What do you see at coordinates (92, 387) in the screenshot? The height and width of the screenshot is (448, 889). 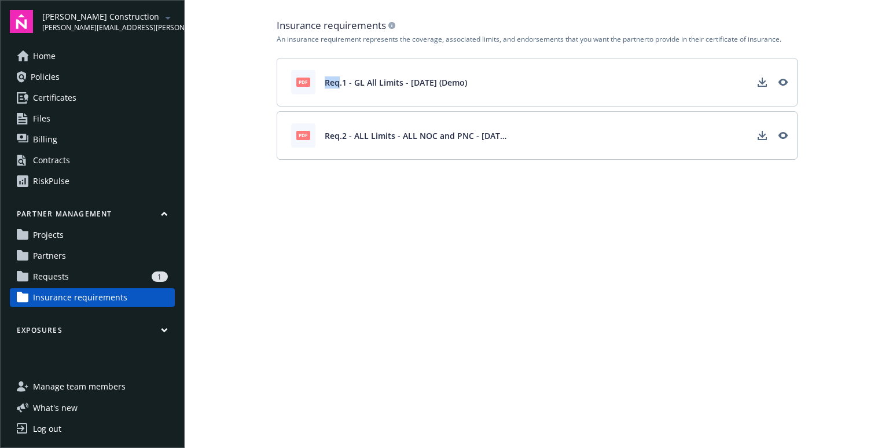 I see `a: Manage team members` at bounding box center [92, 387].